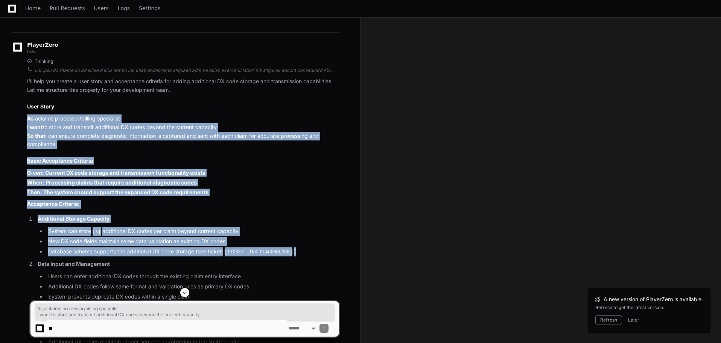 This screenshot has height=343, width=721. Describe the element at coordinates (33, 8) in the screenshot. I see `span: Home` at that location.